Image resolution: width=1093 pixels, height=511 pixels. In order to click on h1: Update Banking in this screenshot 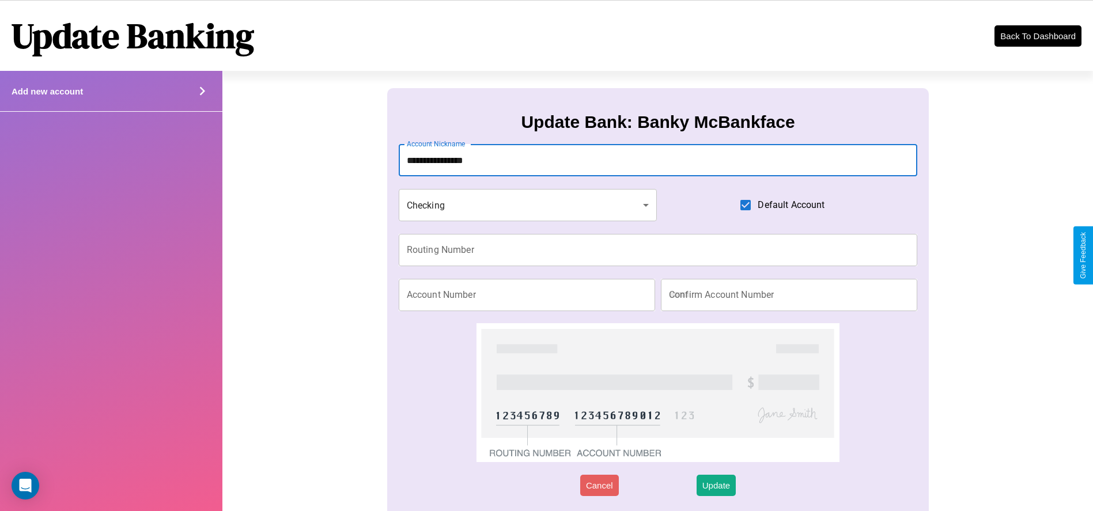, I will do `click(133, 36)`.